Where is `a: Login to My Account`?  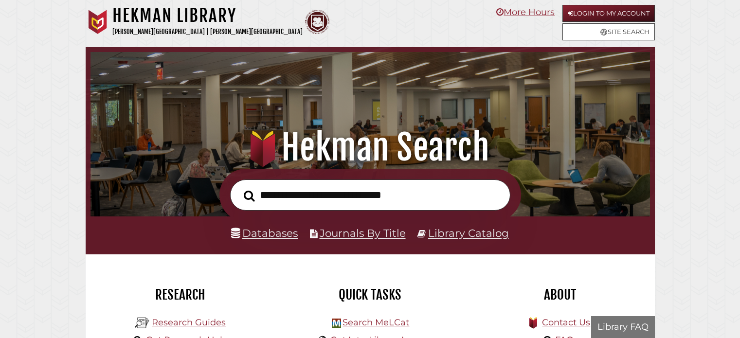
a: Login to My Account is located at coordinates (609, 13).